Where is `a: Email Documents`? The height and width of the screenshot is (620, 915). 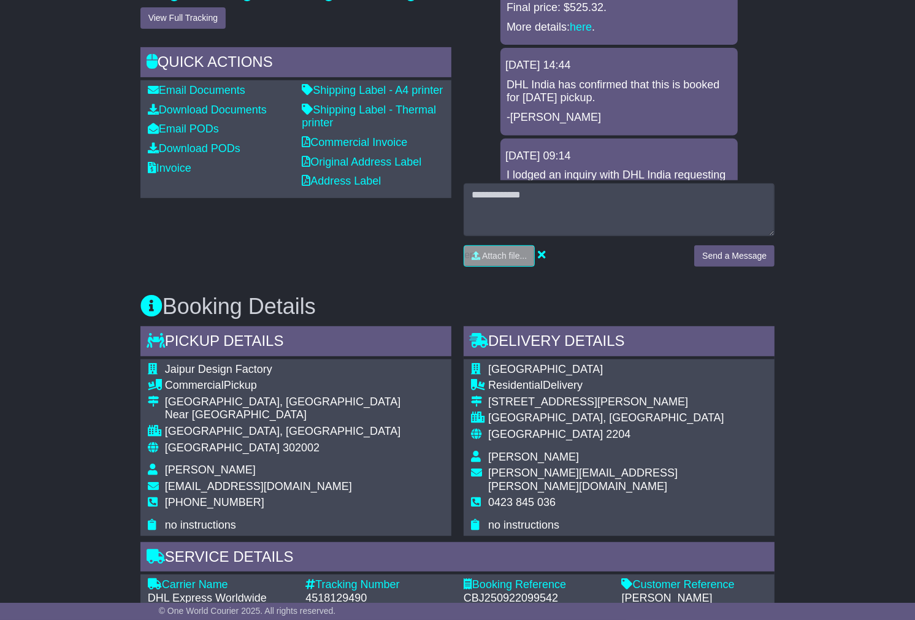 a: Email Documents is located at coordinates (196, 90).